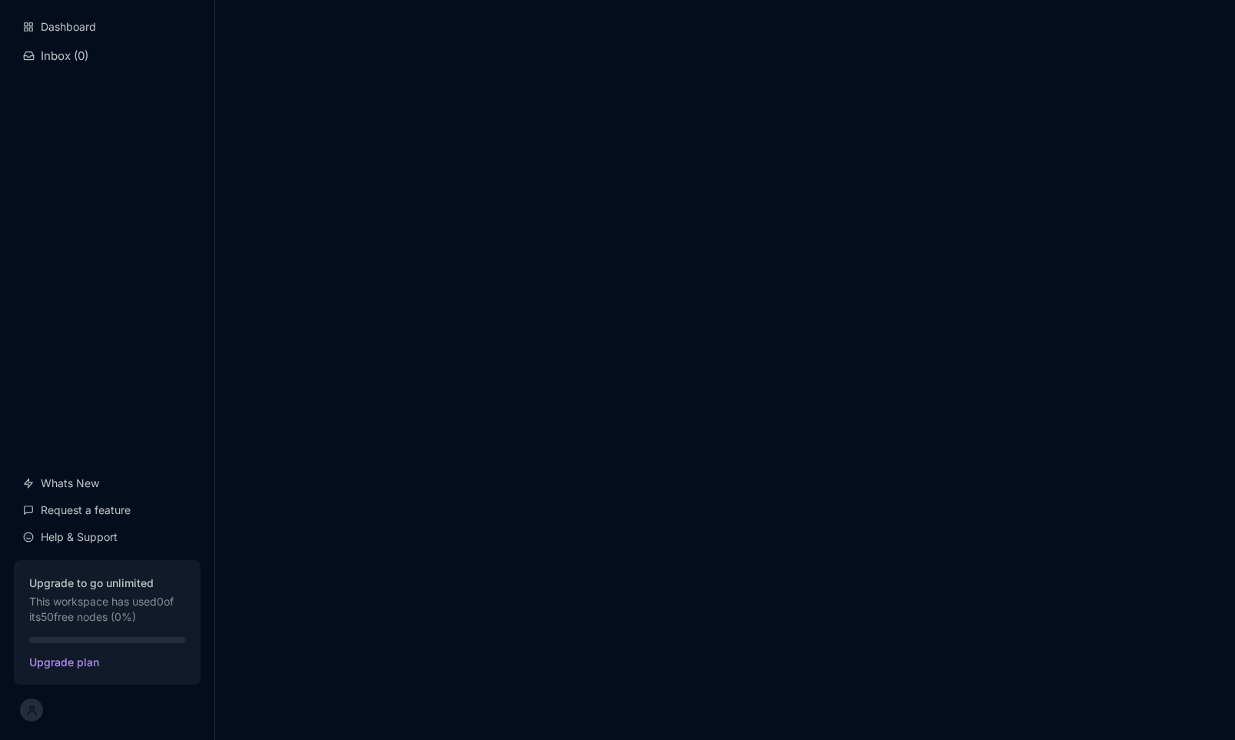 The image size is (1235, 740). What do you see at coordinates (107, 600) in the screenshot?
I see `div: This workspace has used 0 of its 50 free nodes ( 0 %)` at bounding box center [107, 600].